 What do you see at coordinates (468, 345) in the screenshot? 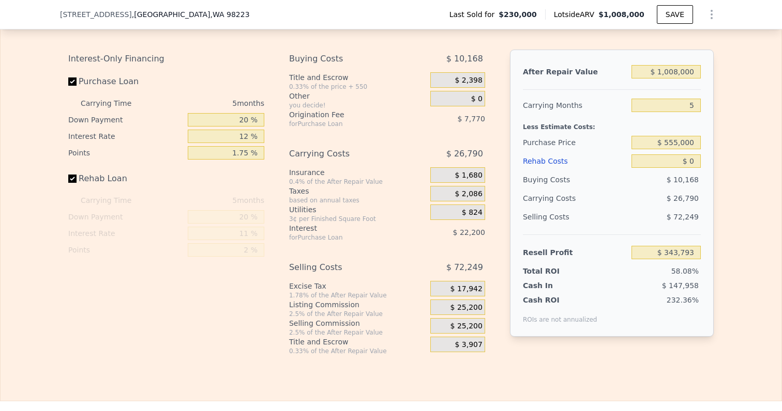
I see `span: $ 3,907` at bounding box center [468, 345].